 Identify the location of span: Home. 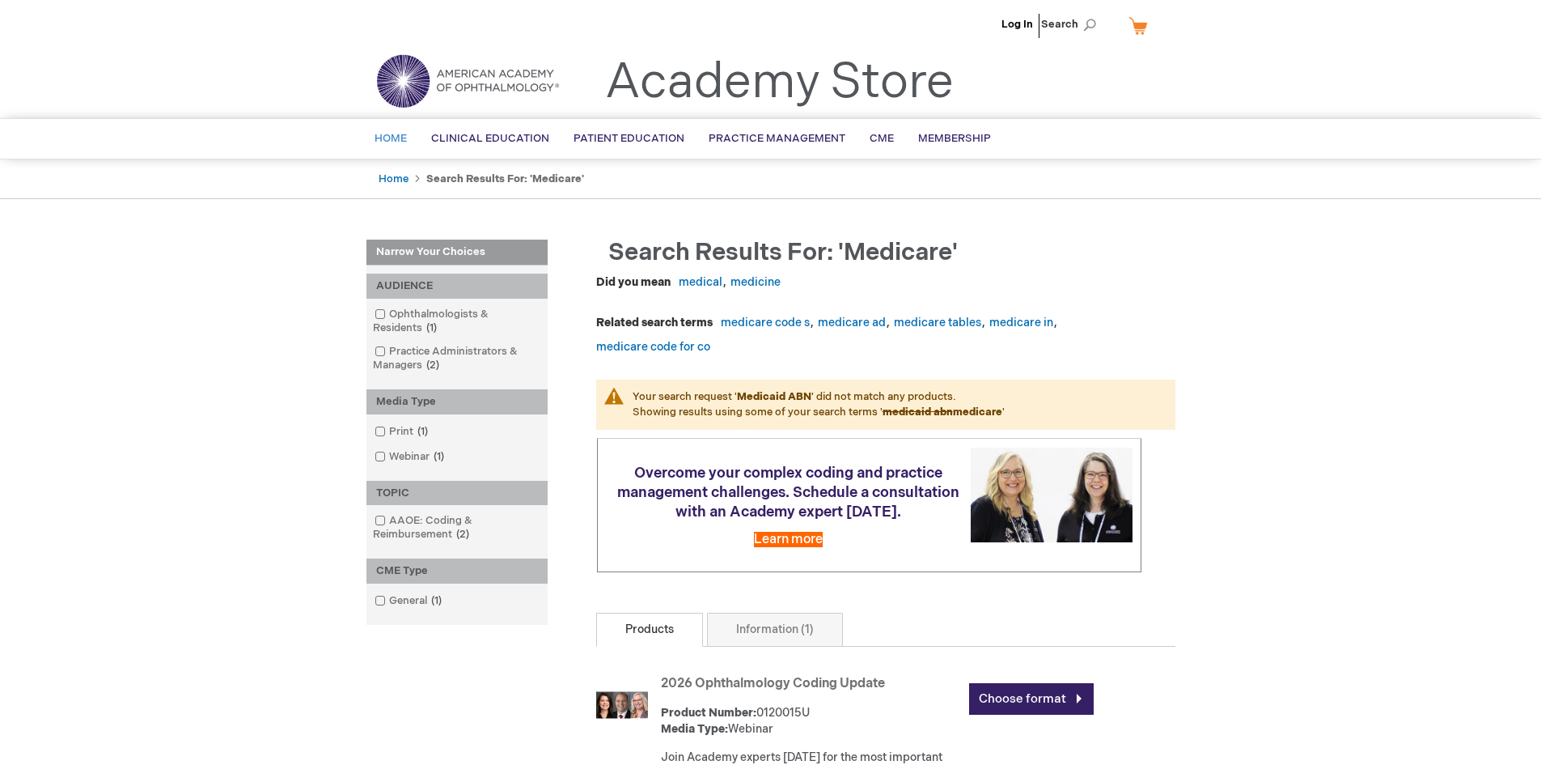
(391, 138).